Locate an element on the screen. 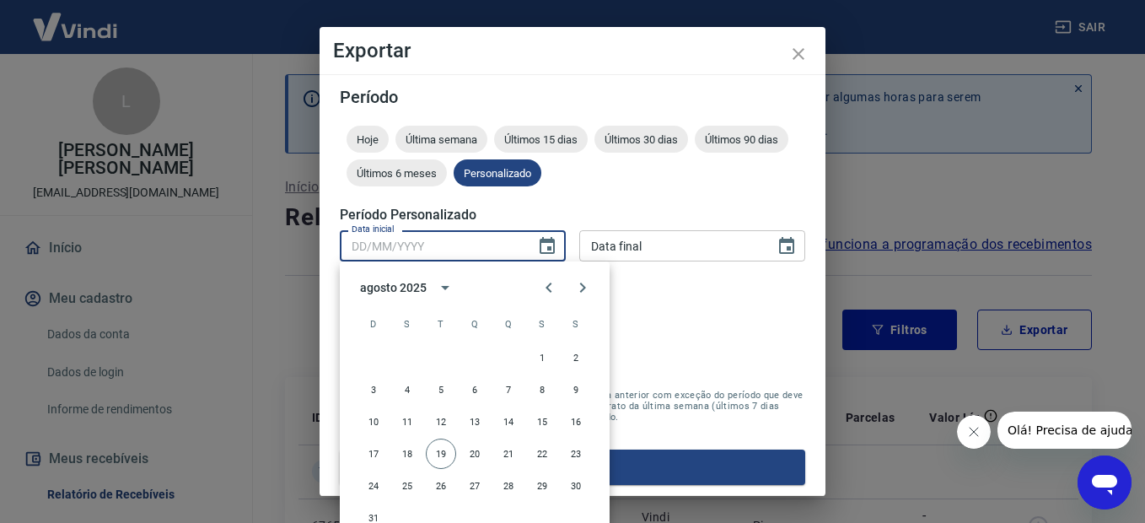 The height and width of the screenshot is (523, 1145). button: Next month is located at coordinates (583, 288).